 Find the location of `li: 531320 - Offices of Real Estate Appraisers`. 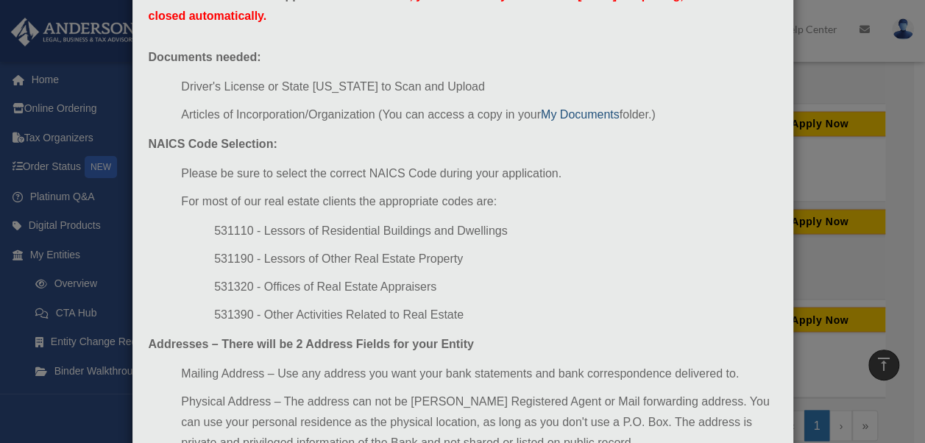

li: 531320 - Offices of Real Estate Appraisers is located at coordinates (495, 287).